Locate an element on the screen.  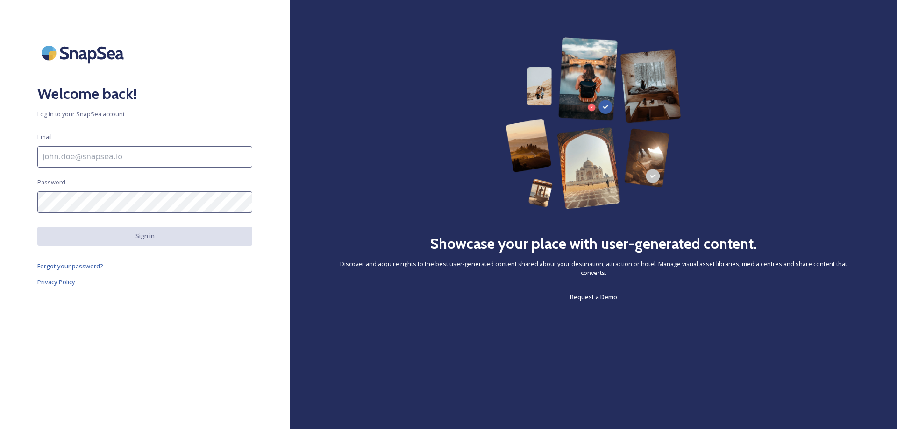
button: Sign in is located at coordinates (145, 236).